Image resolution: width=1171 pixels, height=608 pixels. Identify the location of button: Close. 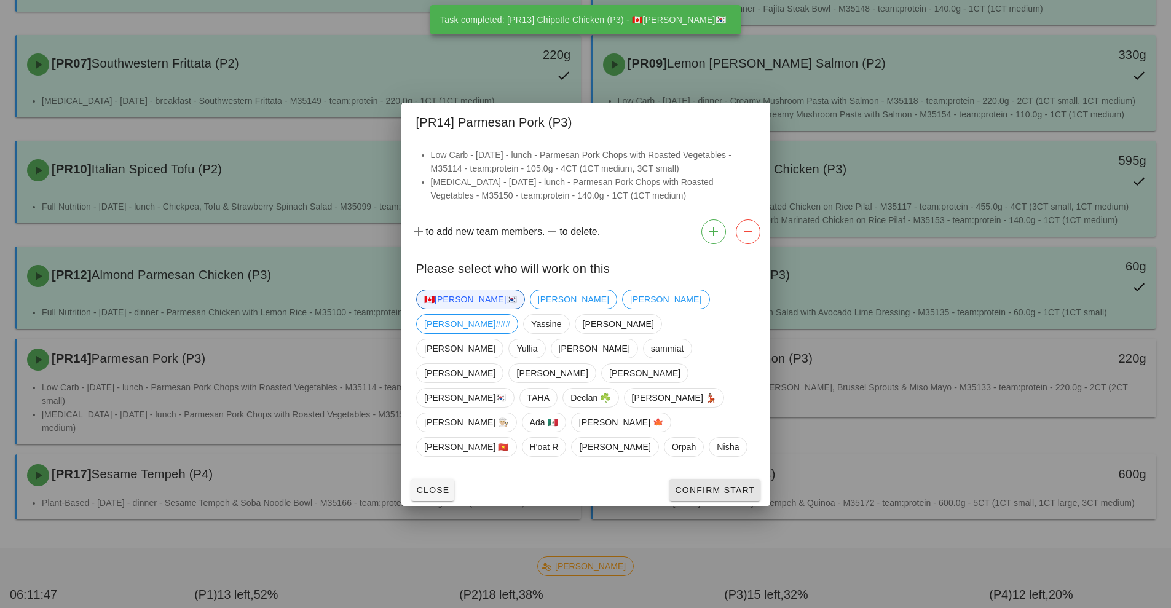
(433, 490).